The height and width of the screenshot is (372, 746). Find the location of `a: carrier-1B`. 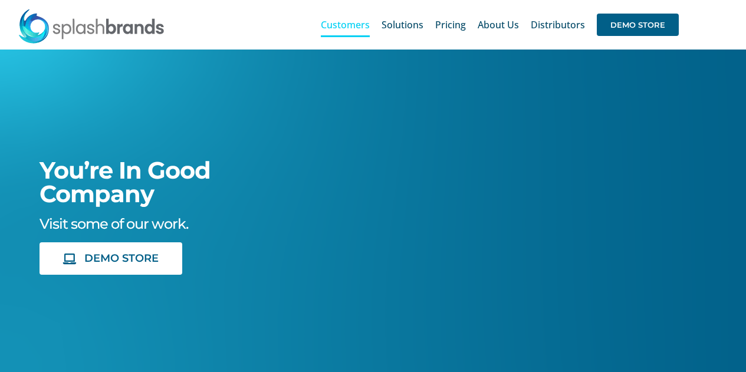

a: carrier-1B is located at coordinates (528, 202).